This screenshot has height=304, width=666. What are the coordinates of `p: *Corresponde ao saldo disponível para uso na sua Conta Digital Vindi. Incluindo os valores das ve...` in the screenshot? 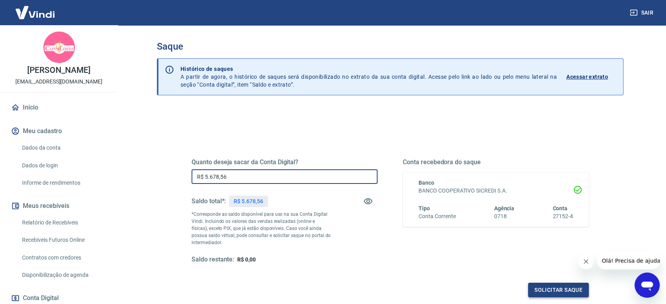 It's located at (261, 229).